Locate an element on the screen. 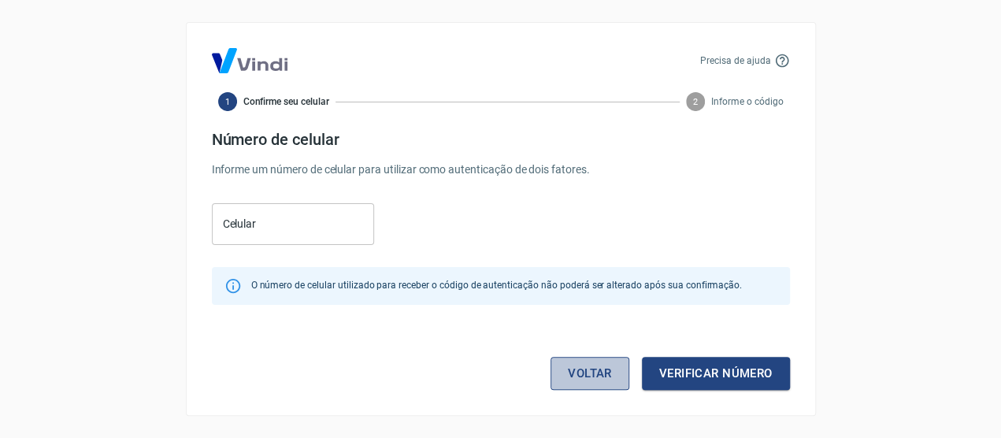  a: Voltar is located at coordinates (590, 373).